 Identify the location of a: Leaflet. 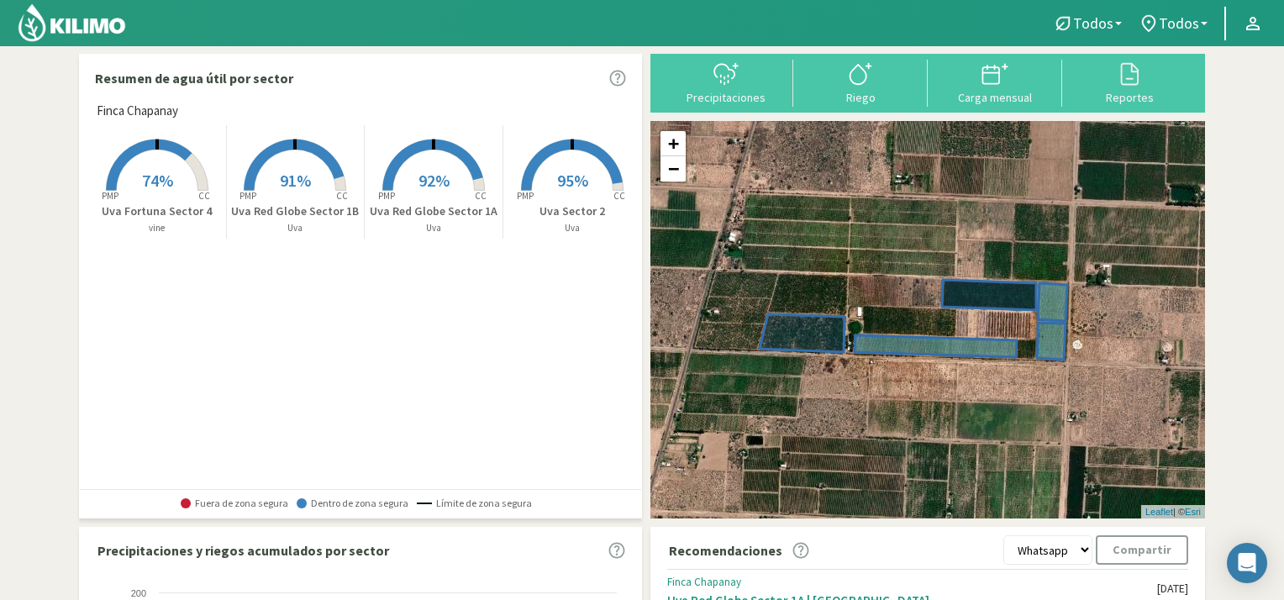
(1159, 512).